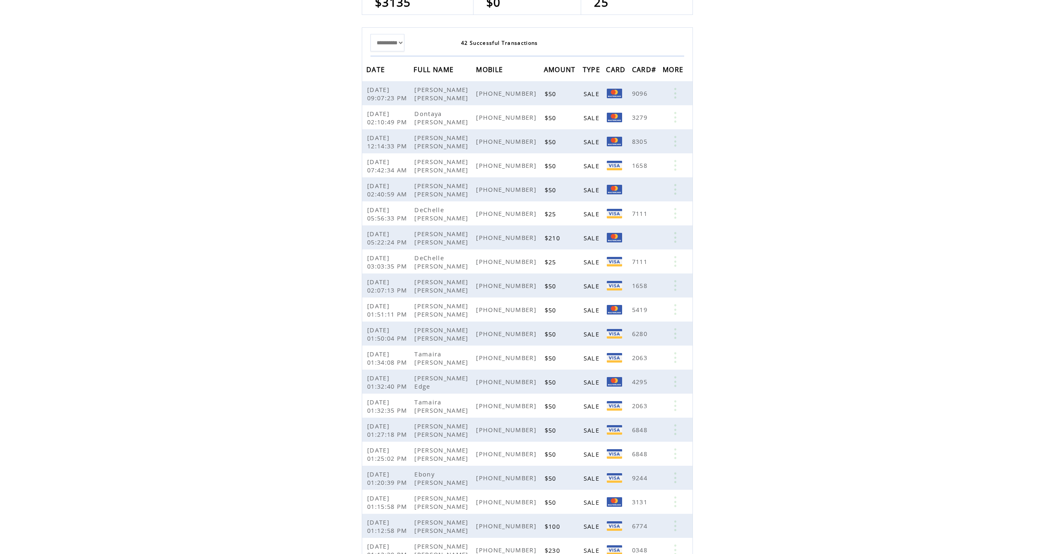 The width and height of the screenshot is (1053, 554). I want to click on a: CARD, so click(617, 69).